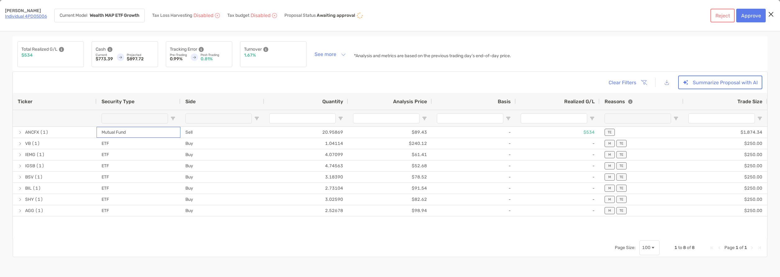 This screenshot has height=277, width=780. Describe the element at coordinates (470, 118) in the screenshot. I see `input: Basis Filter Input` at that location.